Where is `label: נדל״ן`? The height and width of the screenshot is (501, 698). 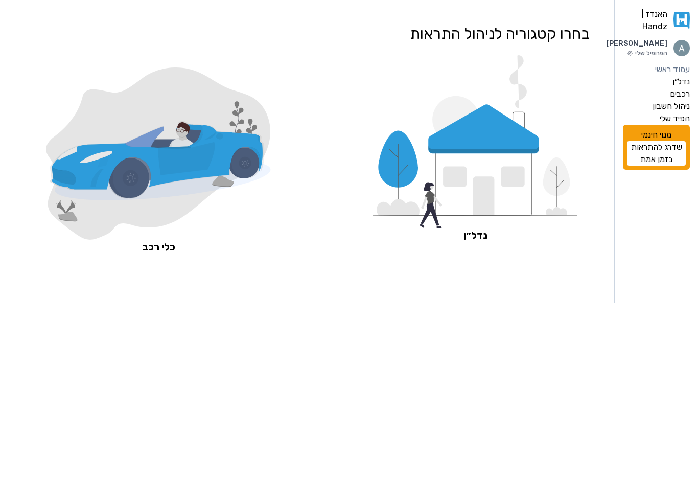
label: נדל״ן is located at coordinates (681, 82).